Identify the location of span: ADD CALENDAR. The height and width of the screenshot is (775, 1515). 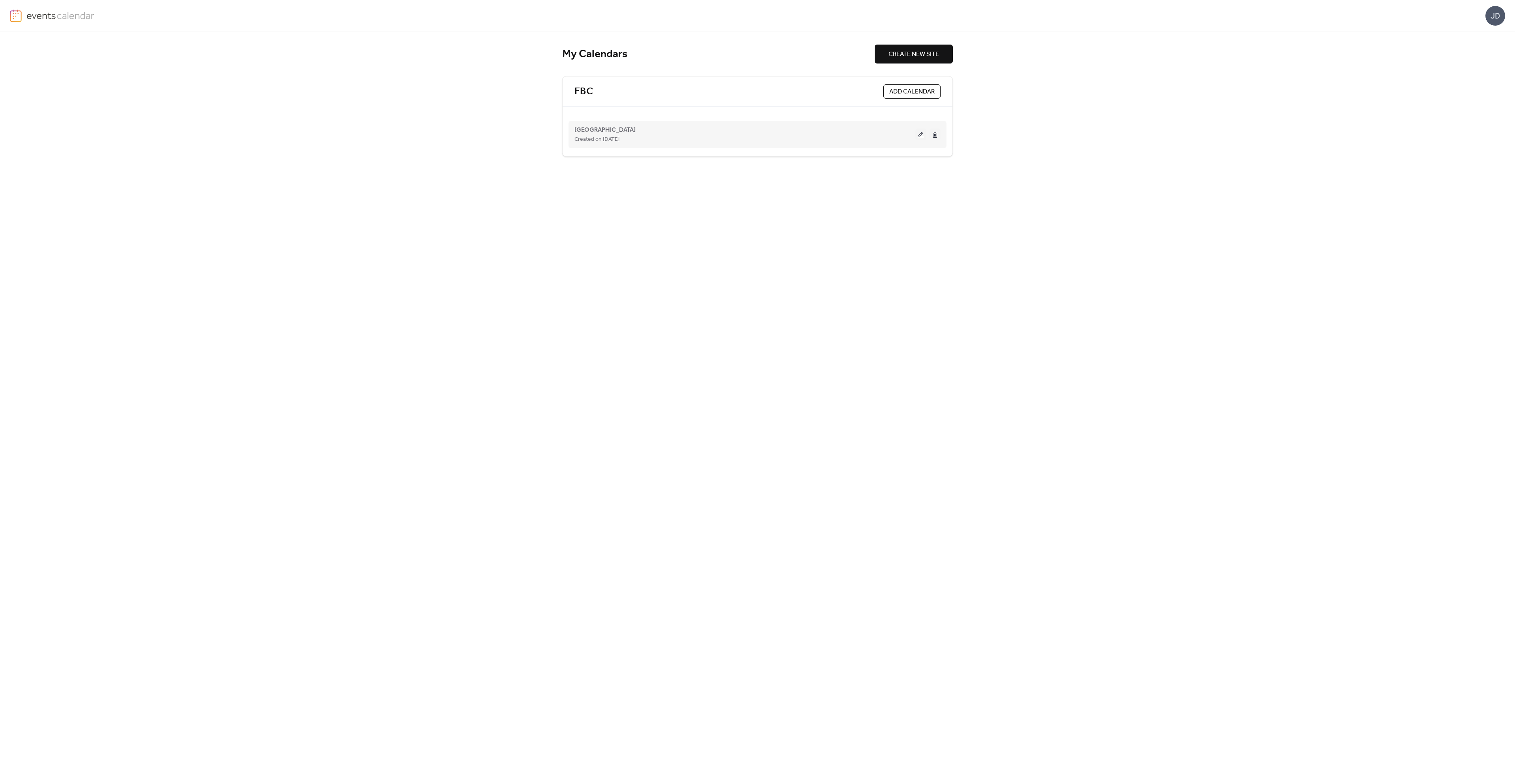
(912, 92).